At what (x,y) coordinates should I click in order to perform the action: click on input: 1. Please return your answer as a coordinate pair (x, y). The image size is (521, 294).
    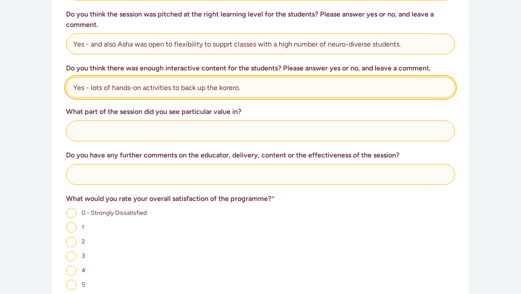
    Looking at the image, I should click on (71, 227).